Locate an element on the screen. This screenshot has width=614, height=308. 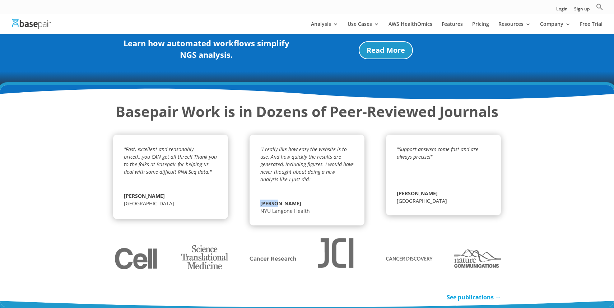
a: Search Icon Link is located at coordinates (599, 9).